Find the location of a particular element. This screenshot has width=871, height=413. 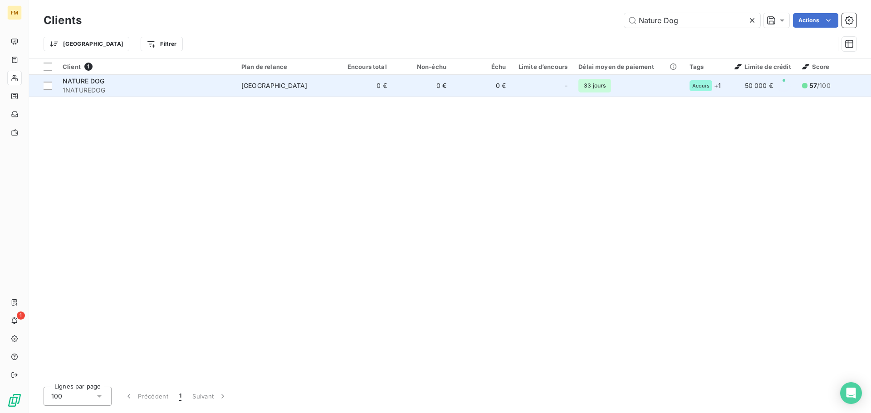

span: 33 jours is located at coordinates (595, 86).